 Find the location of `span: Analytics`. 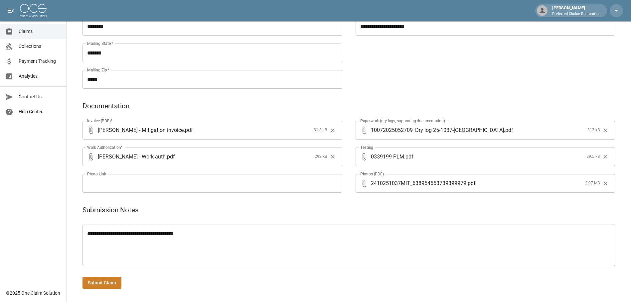

span: Analytics is located at coordinates (40, 76).